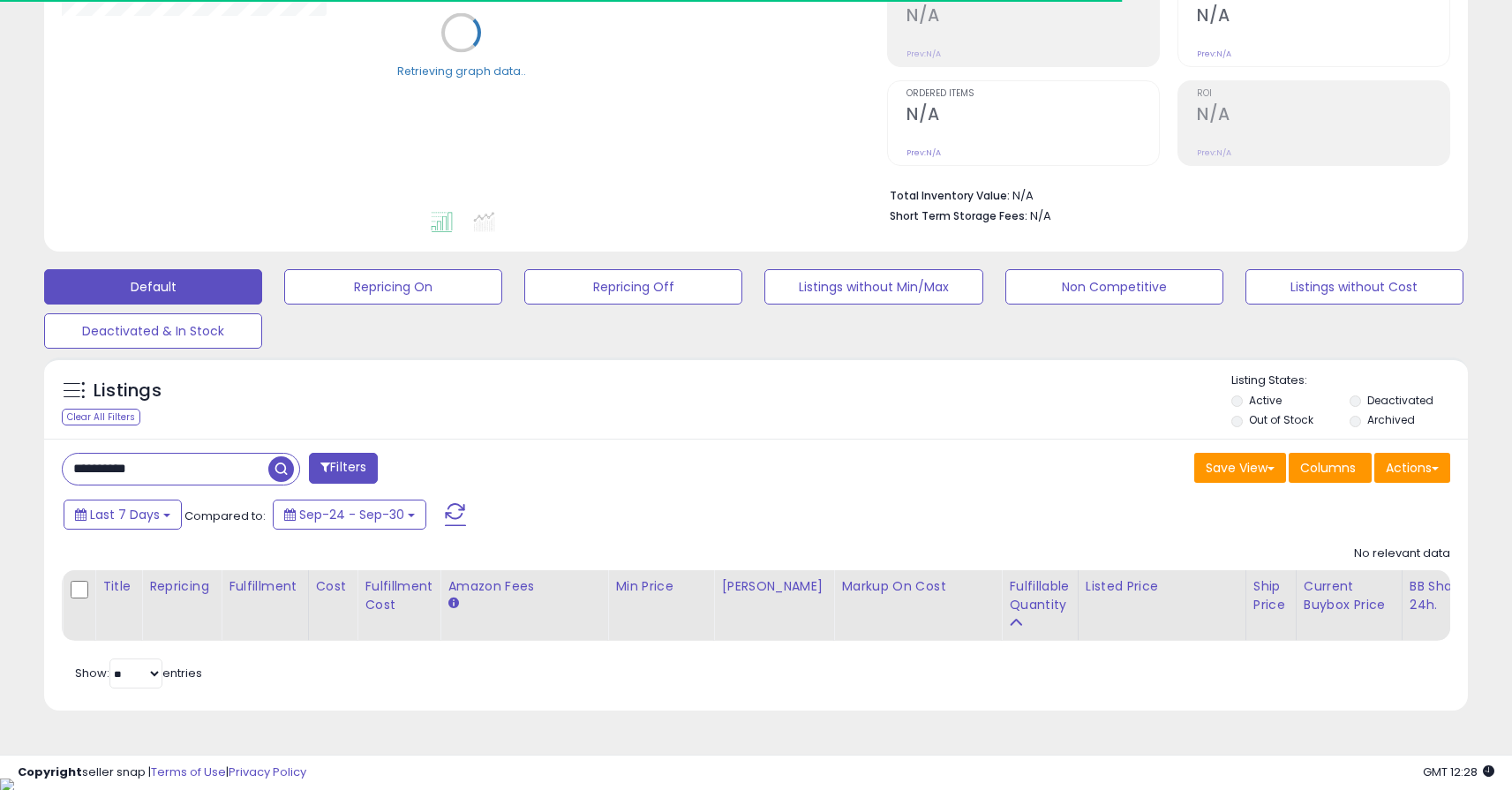 The width and height of the screenshot is (1512, 790). What do you see at coordinates (332, 586) in the screenshot?
I see `div: Cost` at bounding box center [332, 586].